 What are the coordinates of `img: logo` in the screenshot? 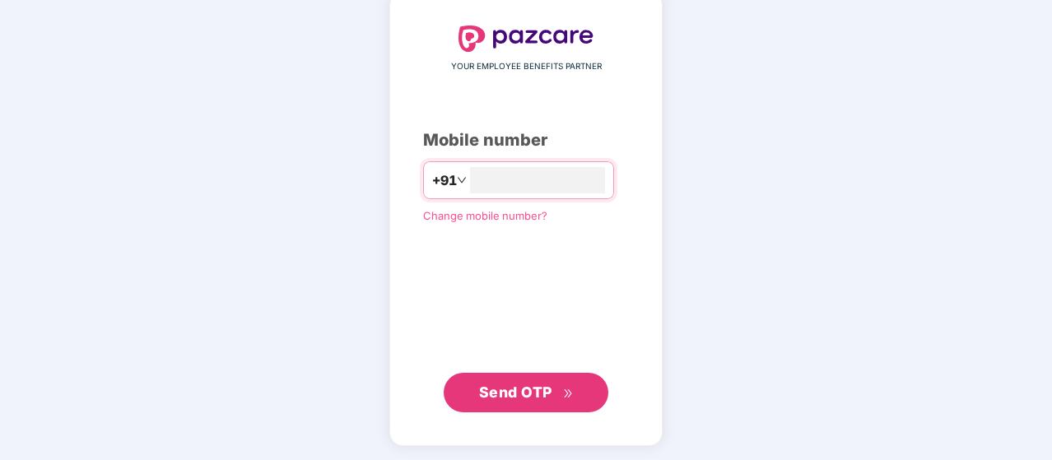 It's located at (526, 39).